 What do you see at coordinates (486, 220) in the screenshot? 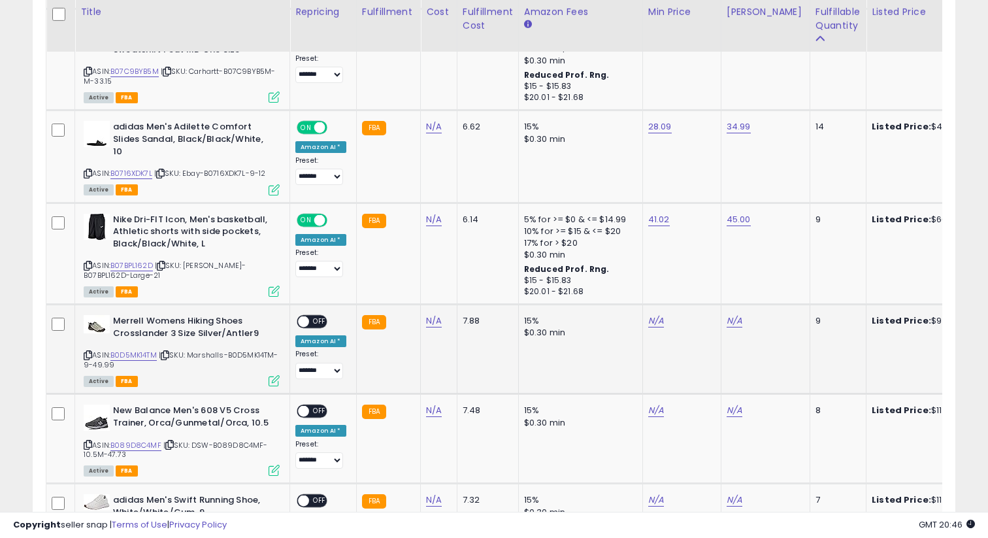
I see `div: 6.14` at bounding box center [486, 220].